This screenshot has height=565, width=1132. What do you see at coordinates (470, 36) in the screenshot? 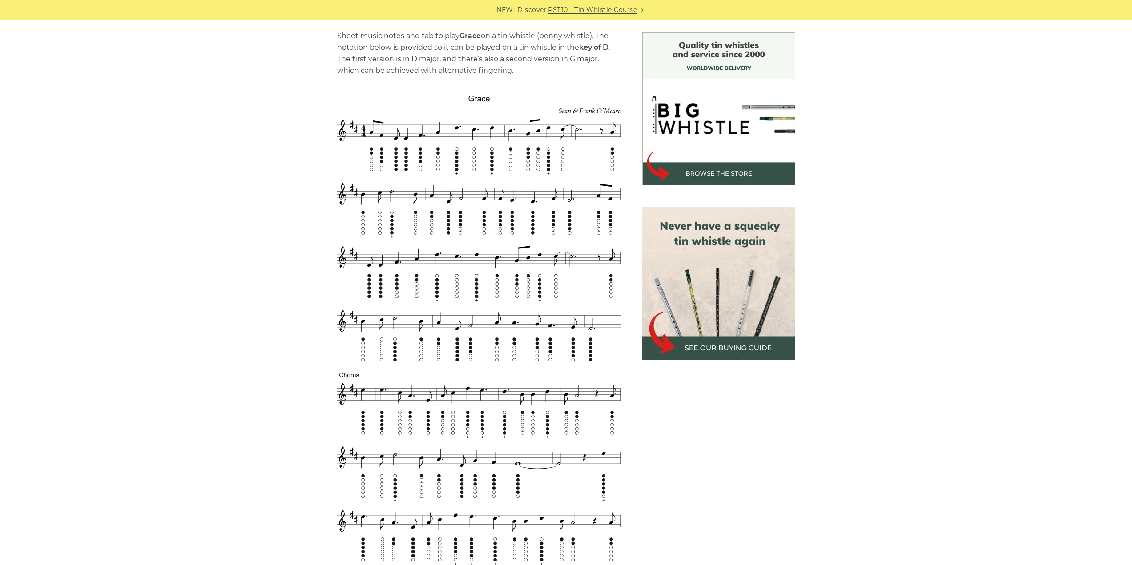
I see `strong: Grace` at bounding box center [470, 36].